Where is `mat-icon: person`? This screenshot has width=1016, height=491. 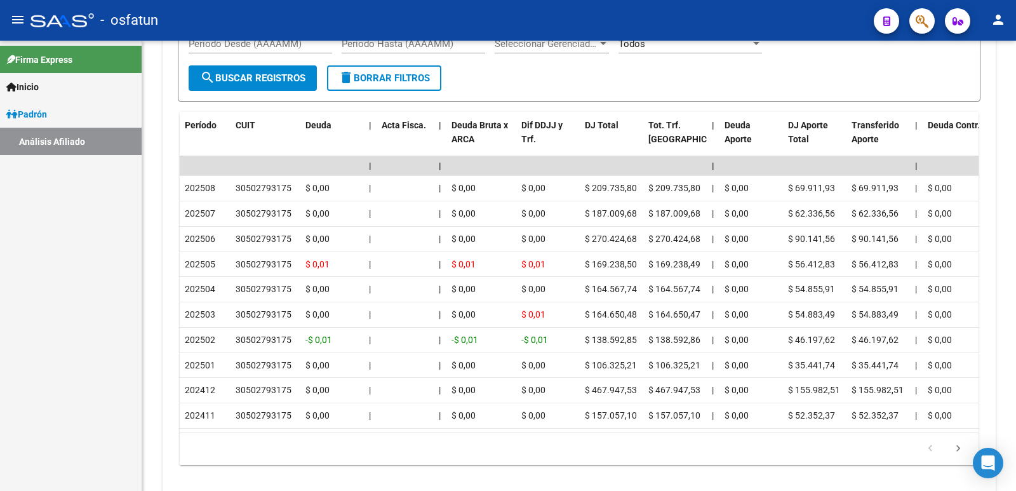
mat-icon: person is located at coordinates (998, 20).